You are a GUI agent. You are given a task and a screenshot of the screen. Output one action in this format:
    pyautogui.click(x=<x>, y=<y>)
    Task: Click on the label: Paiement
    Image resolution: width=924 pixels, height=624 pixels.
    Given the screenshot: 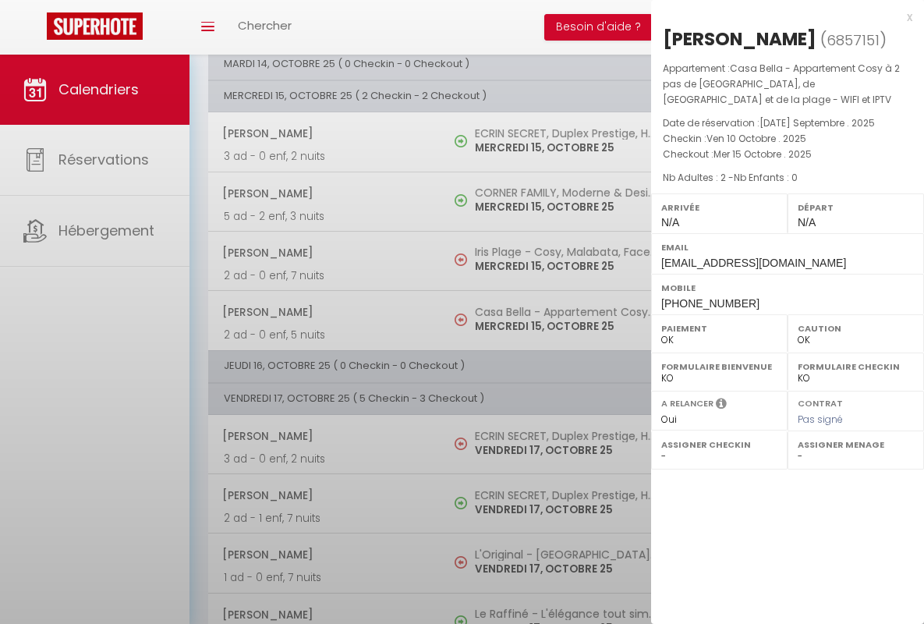 What is the action you would take?
    pyautogui.click(x=719, y=328)
    